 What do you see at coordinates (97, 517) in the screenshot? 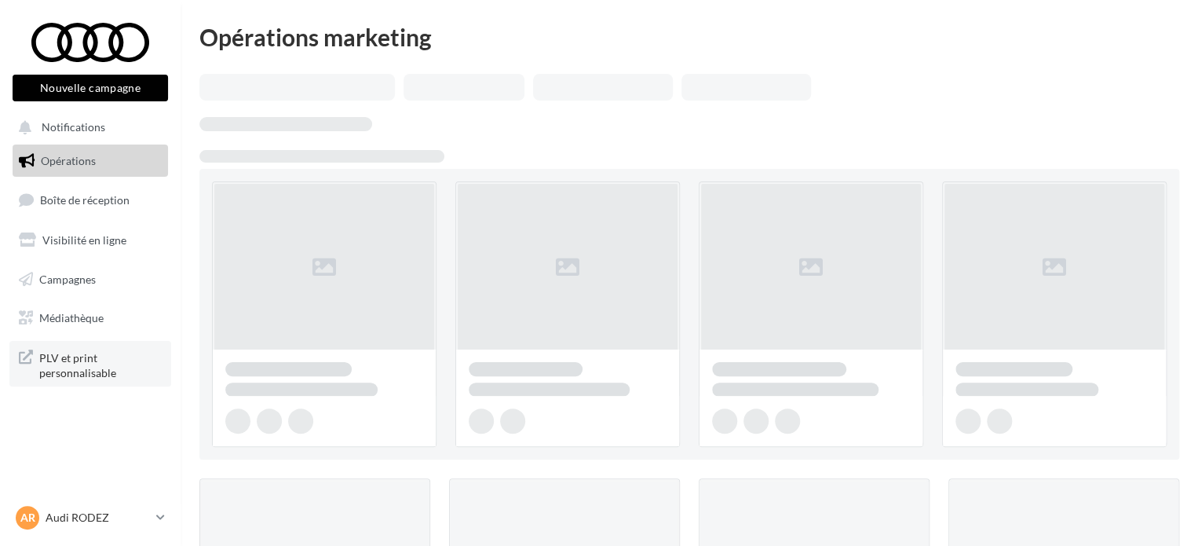
I see `p: Audi RODEZ` at bounding box center [97, 517].